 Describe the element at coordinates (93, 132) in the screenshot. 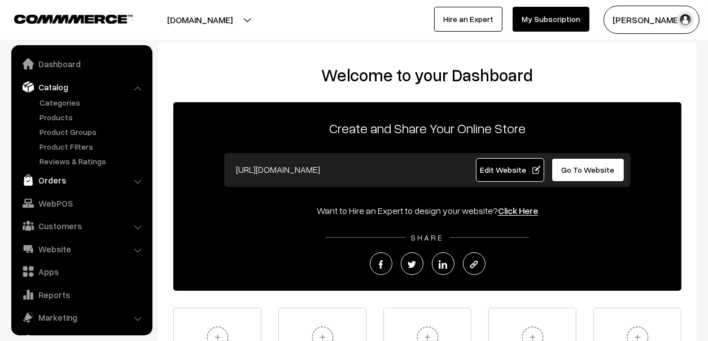

I see `a: Product Groups` at that location.